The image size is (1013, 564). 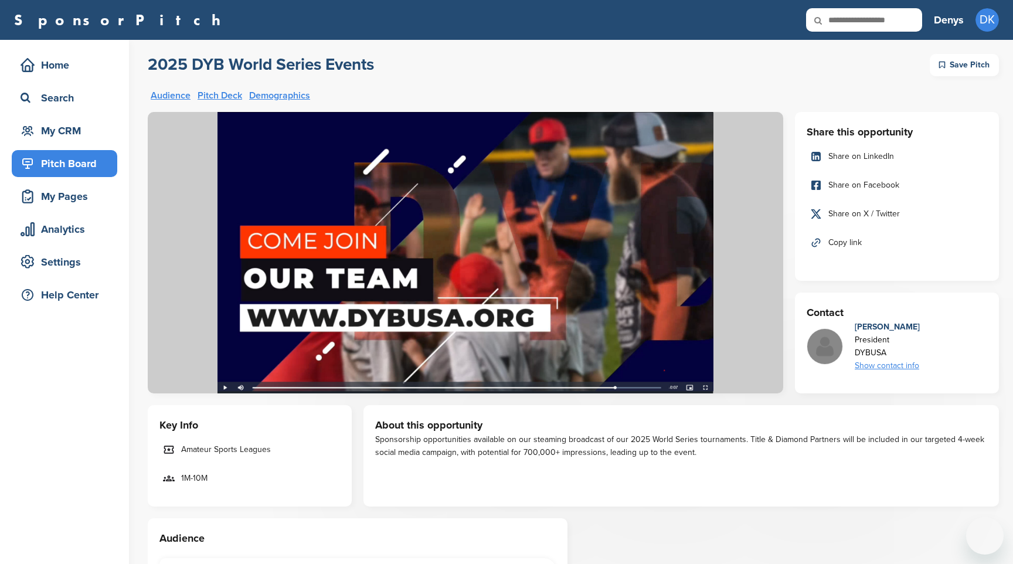 What do you see at coordinates (67, 98) in the screenshot?
I see `div: Search` at bounding box center [67, 98].